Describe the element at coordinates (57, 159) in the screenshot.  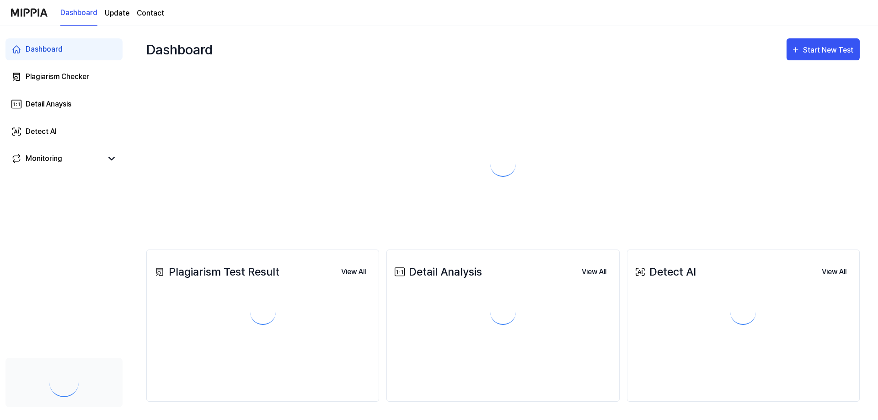
I see `a: Monitoring` at that location.